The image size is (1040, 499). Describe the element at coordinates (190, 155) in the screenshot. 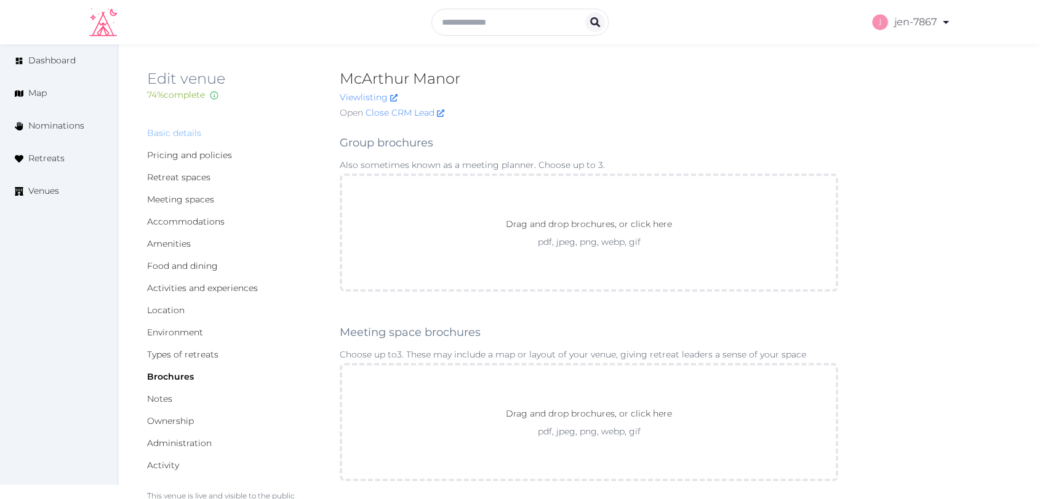

I see `a: Pricing and policies` at that location.